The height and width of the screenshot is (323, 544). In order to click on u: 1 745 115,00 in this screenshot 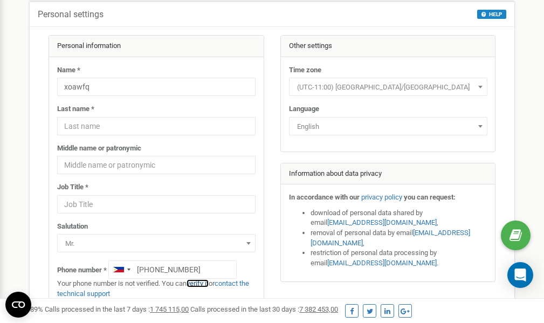, I will do `click(169, 309)`.